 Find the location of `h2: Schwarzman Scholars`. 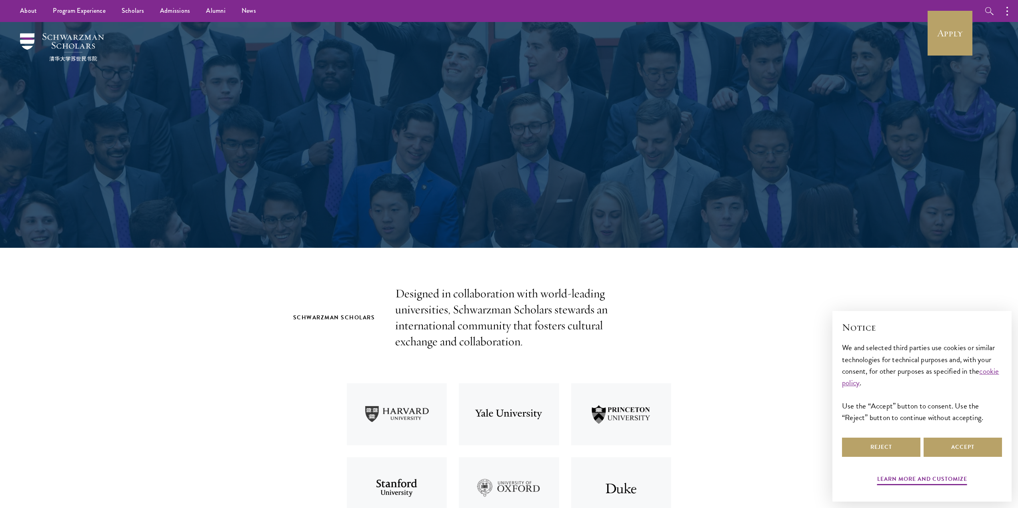

h2: Schwarzman Scholars is located at coordinates (336, 318).